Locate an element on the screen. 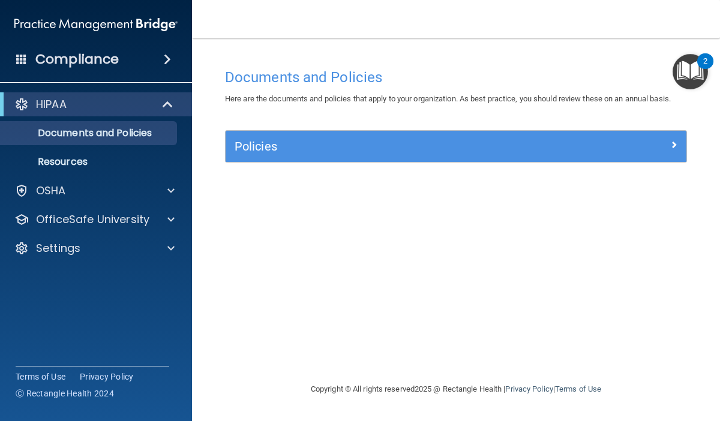 The height and width of the screenshot is (421, 720). p: Resources is located at coordinates (89, 162).